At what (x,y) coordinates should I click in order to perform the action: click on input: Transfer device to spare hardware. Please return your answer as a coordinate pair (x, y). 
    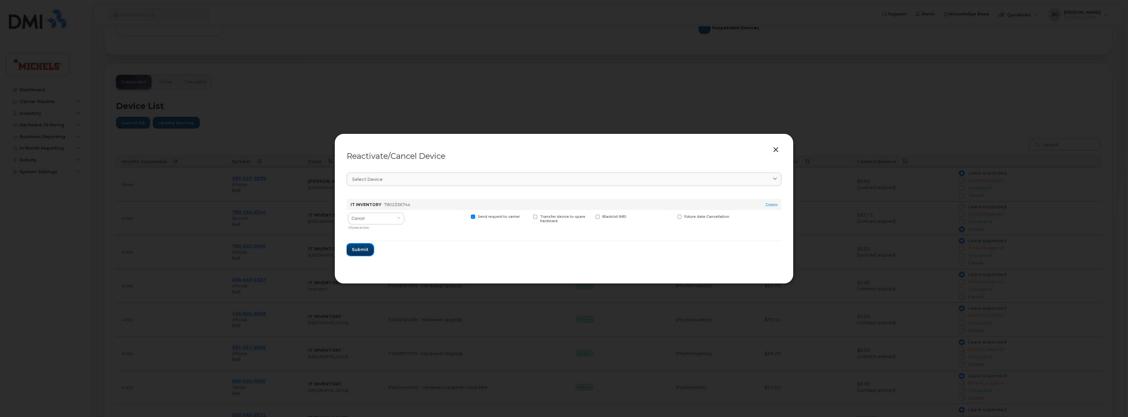
    Looking at the image, I should click on (527, 216).